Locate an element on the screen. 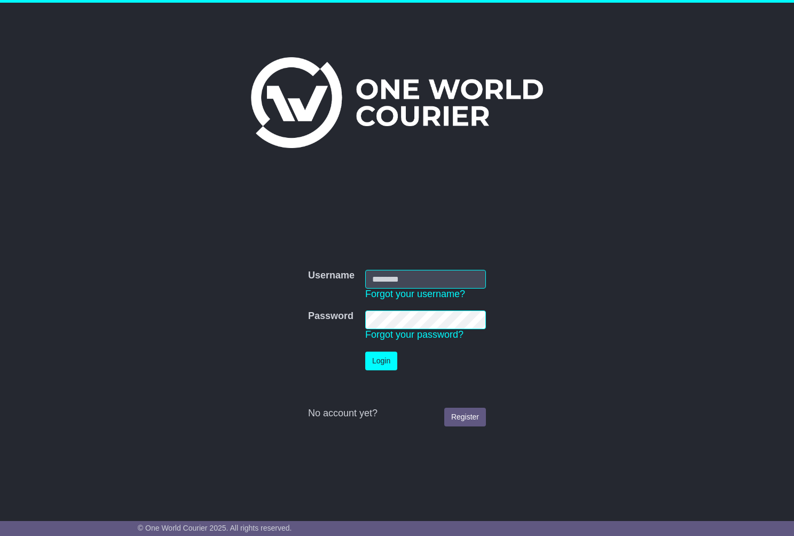 Image resolution: width=794 pixels, height=536 pixels. a: Register is located at coordinates (465, 417).